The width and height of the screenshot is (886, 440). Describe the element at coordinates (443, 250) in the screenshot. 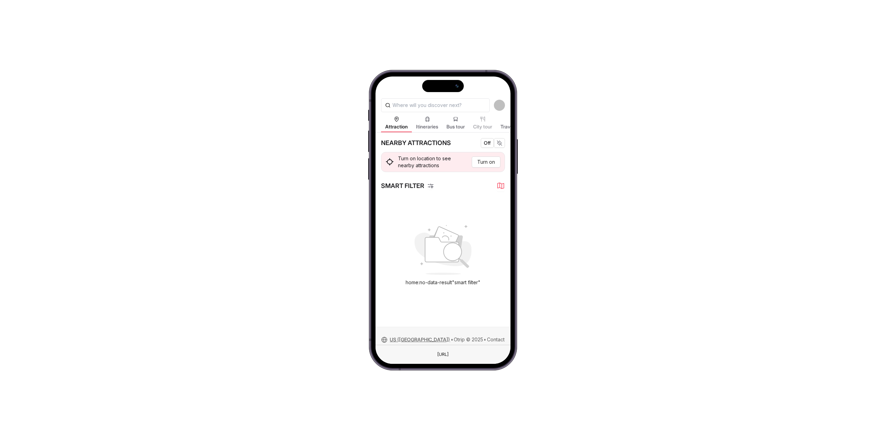

I see `img: bus-icon` at that location.